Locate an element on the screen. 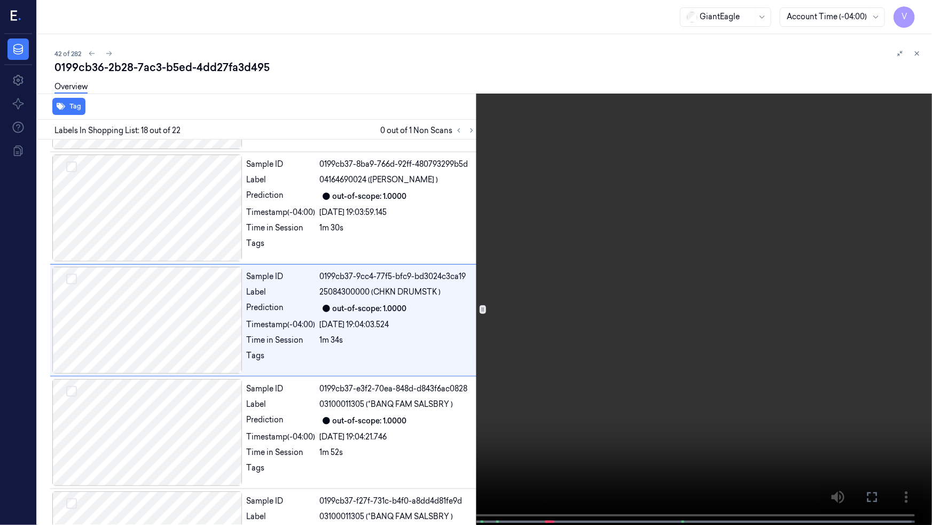  span: 0 out of 1 Non Scans is located at coordinates (429, 130).